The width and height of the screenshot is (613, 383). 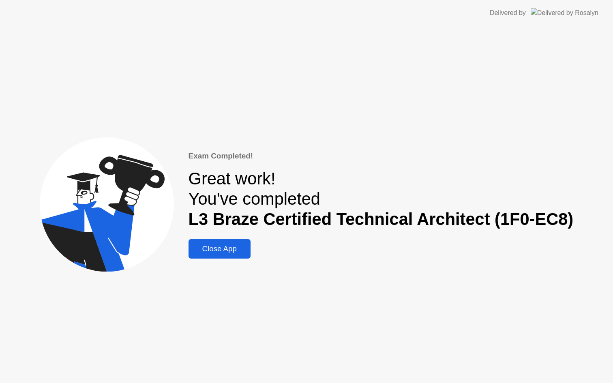 I want to click on div: Delivered by, so click(x=508, y=13).